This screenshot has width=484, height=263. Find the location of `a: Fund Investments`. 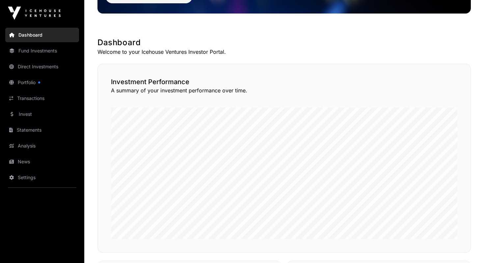

a: Fund Investments is located at coordinates (42, 51).